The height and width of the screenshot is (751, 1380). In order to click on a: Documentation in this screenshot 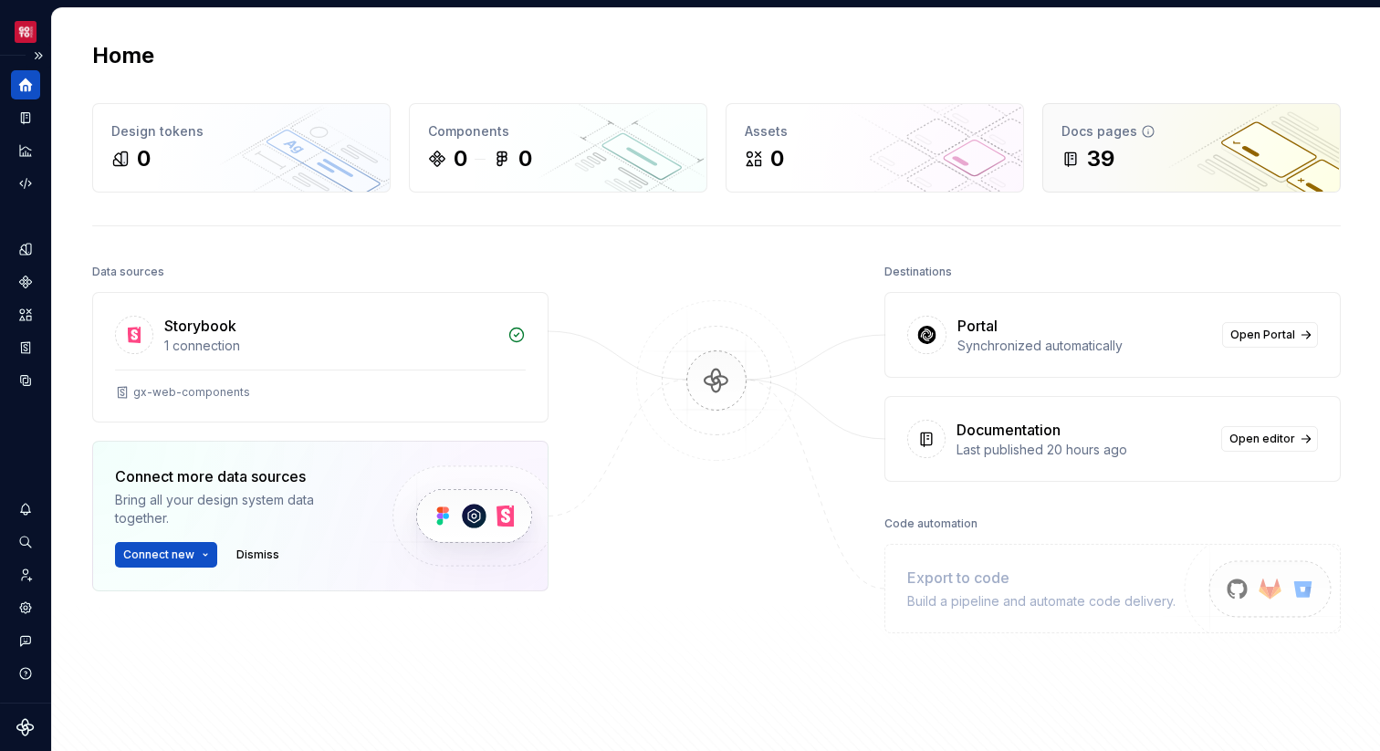, I will do `click(26, 118)`.